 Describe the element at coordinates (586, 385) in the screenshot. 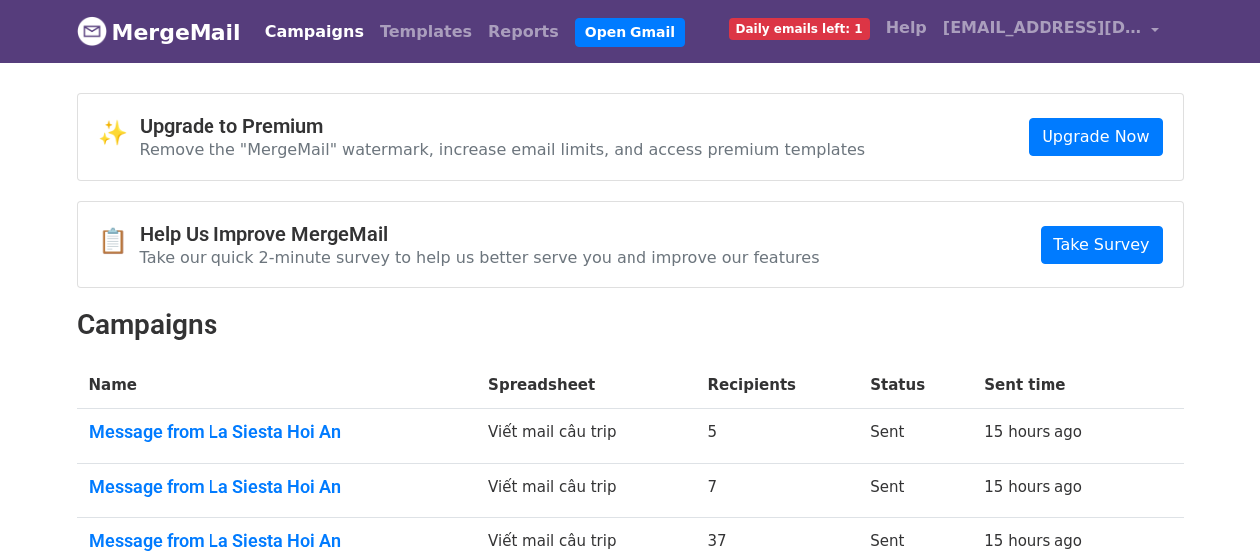

I see `th: Spreadsheet` at that location.